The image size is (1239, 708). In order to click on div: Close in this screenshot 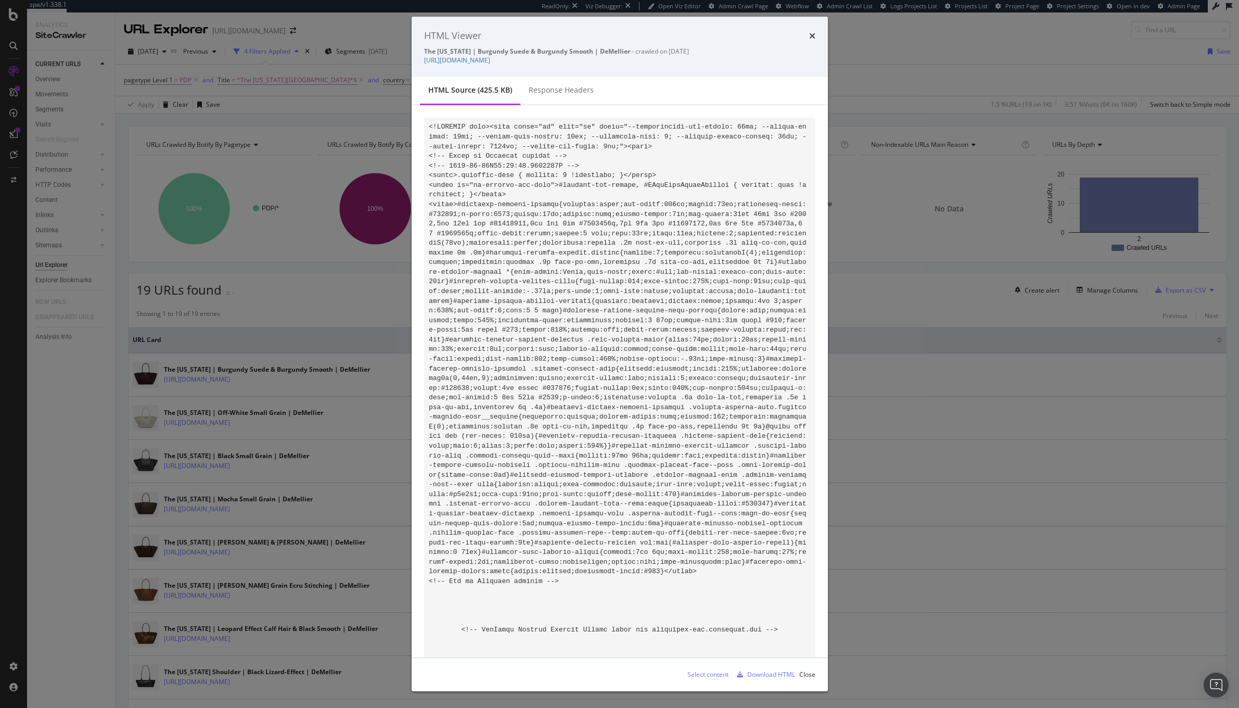, I will do `click(807, 674)`.